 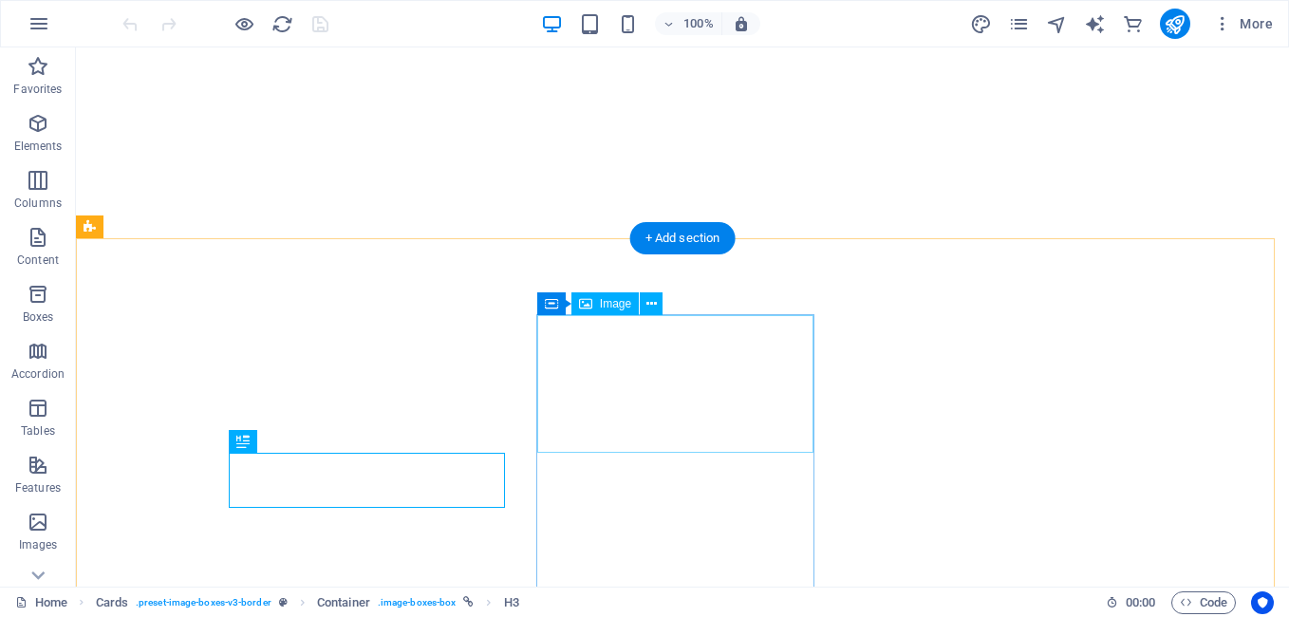 I want to click on button: design, so click(x=982, y=24).